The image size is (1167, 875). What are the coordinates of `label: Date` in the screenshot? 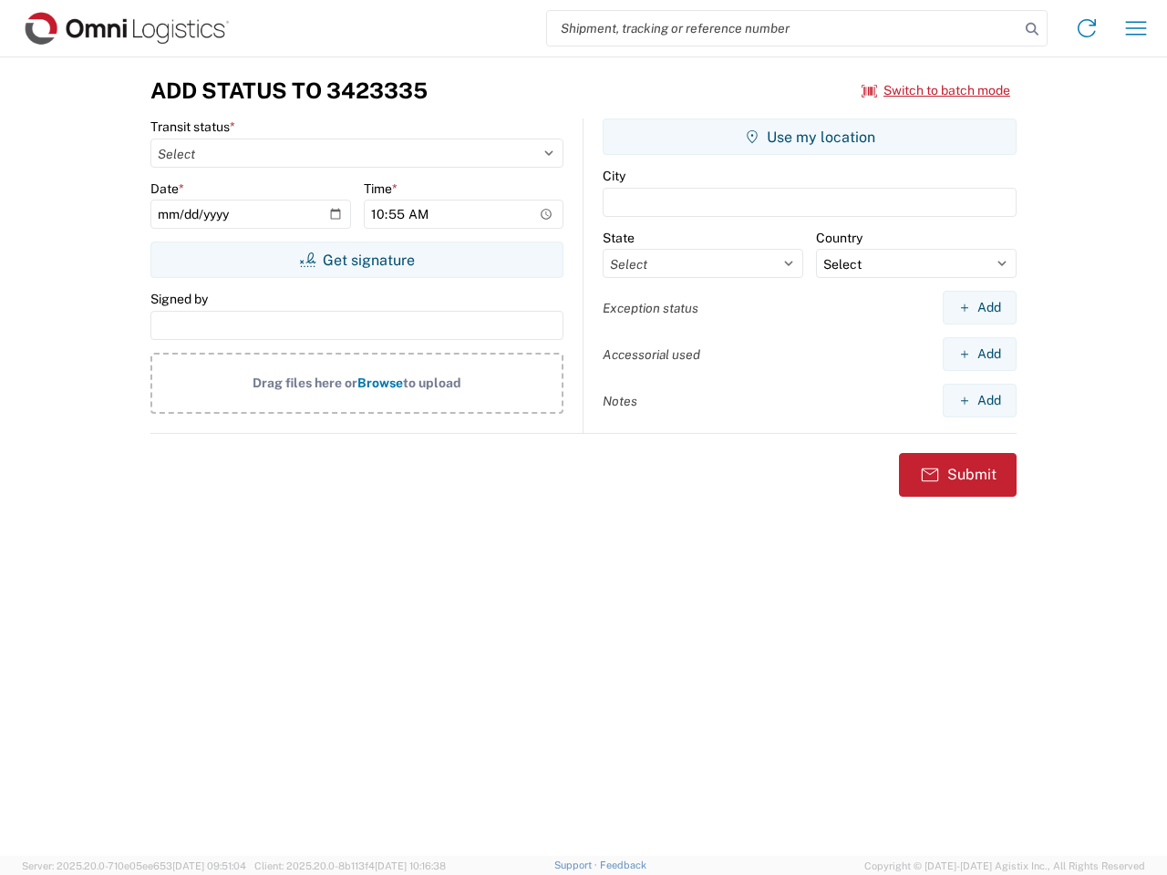 It's located at (167, 189).